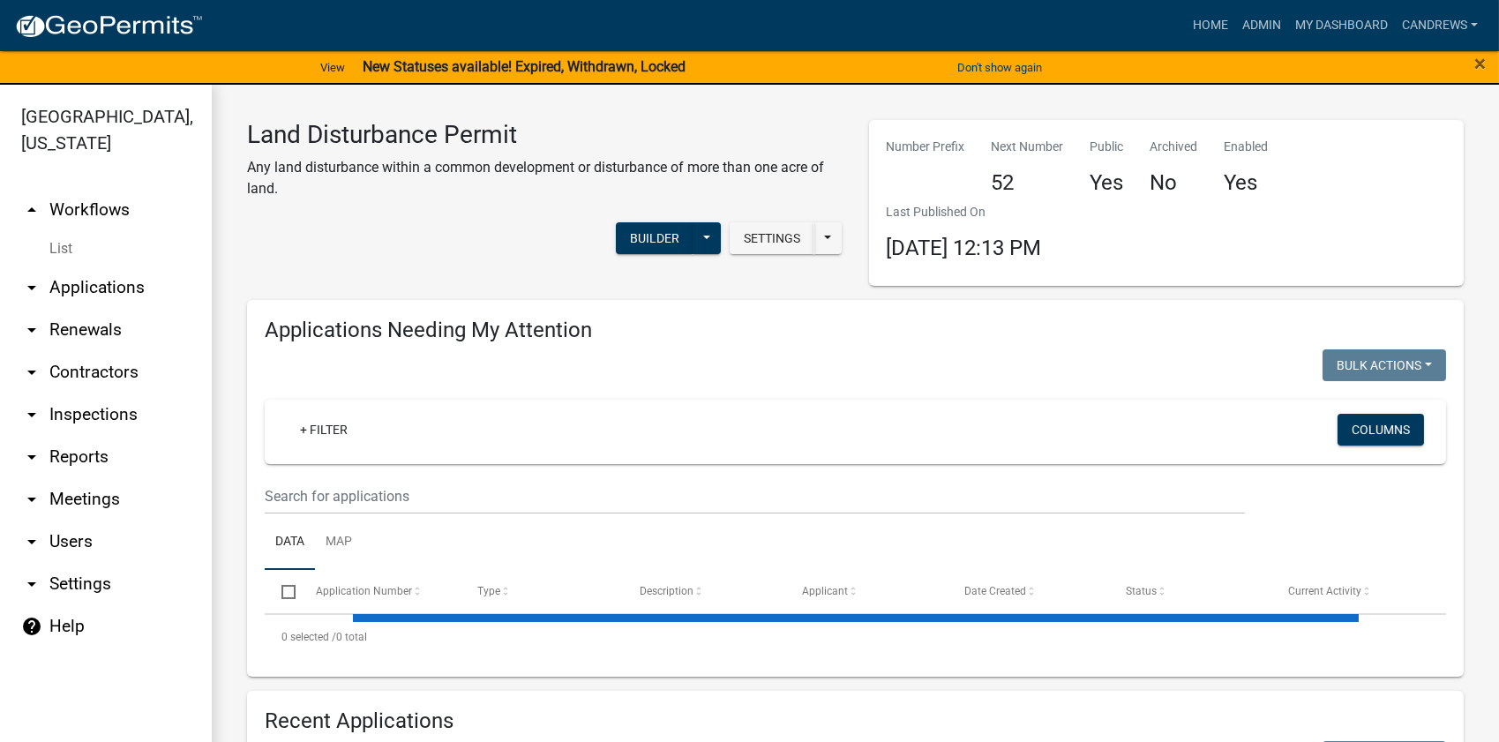 The width and height of the screenshot is (1499, 742). What do you see at coordinates (32, 210) in the screenshot?
I see `i: arrow_drop_up` at bounding box center [32, 210].